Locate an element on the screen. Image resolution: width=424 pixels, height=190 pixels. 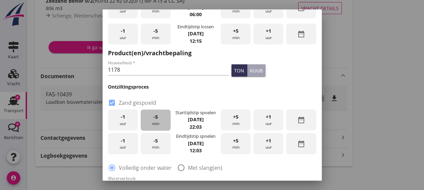
strong: 12:15 is located at coordinates (196, 41).